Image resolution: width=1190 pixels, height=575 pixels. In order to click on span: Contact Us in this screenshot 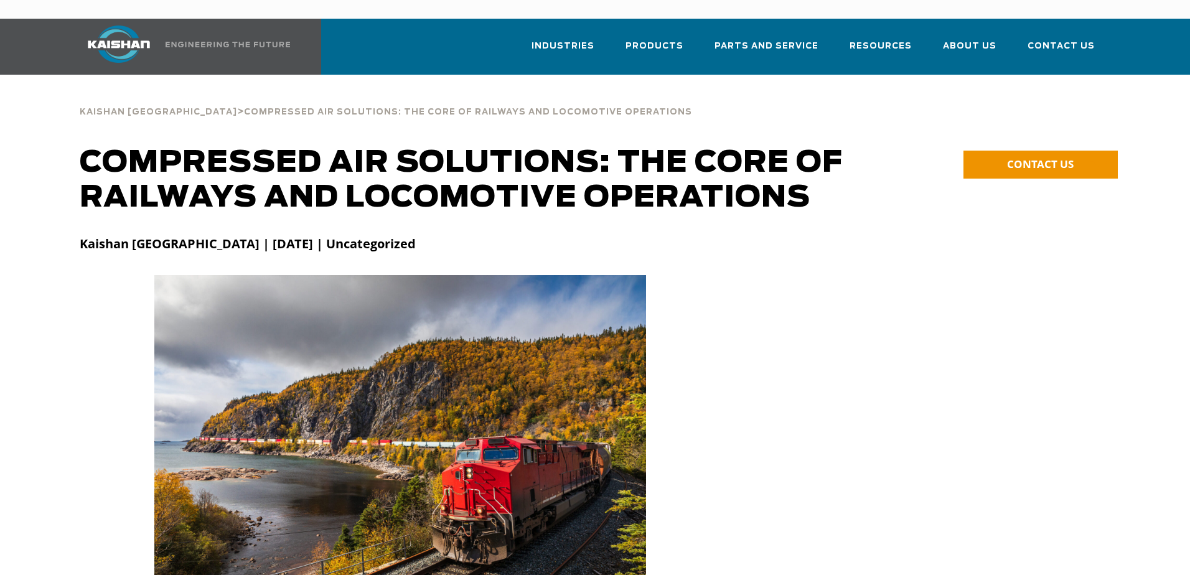, I will do `click(1061, 46)`.